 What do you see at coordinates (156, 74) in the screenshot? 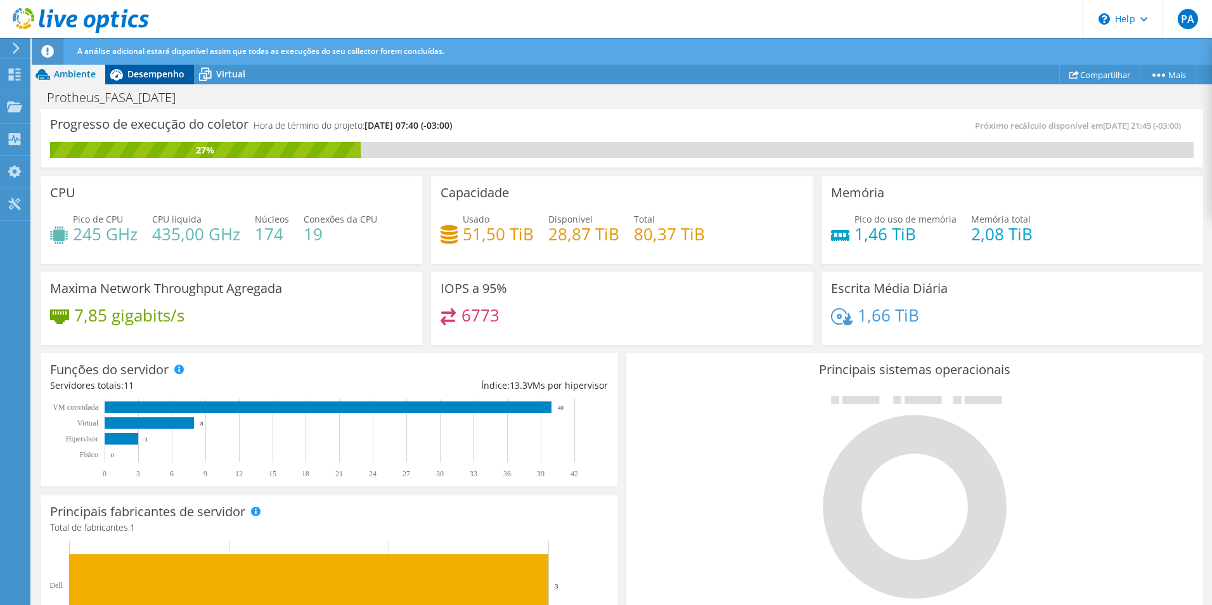
I see `span: Desempenho` at bounding box center [156, 74].